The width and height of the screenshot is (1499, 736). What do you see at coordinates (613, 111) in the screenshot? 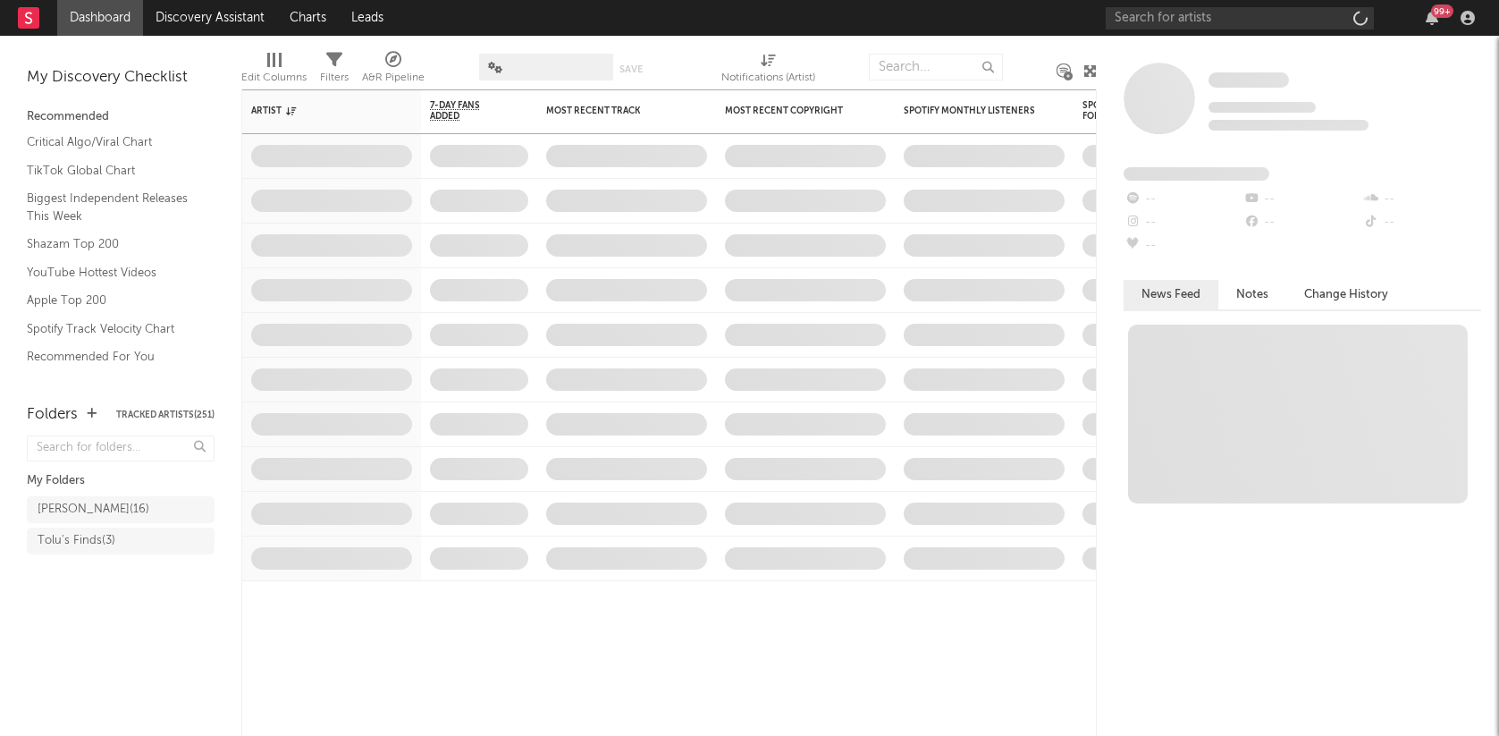
I see `div: Most Recent Track` at bounding box center [613, 111].